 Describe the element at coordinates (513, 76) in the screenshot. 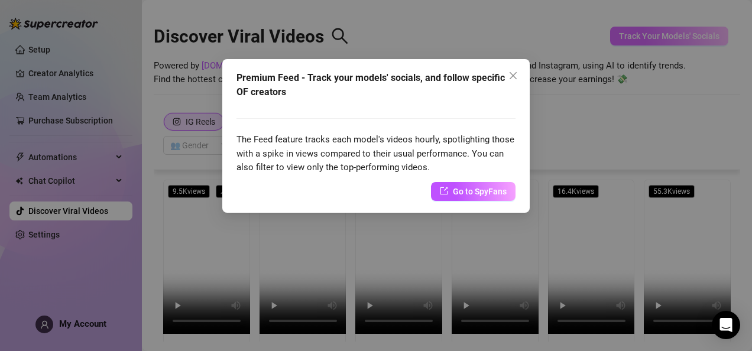

I see `span: close` at that location.